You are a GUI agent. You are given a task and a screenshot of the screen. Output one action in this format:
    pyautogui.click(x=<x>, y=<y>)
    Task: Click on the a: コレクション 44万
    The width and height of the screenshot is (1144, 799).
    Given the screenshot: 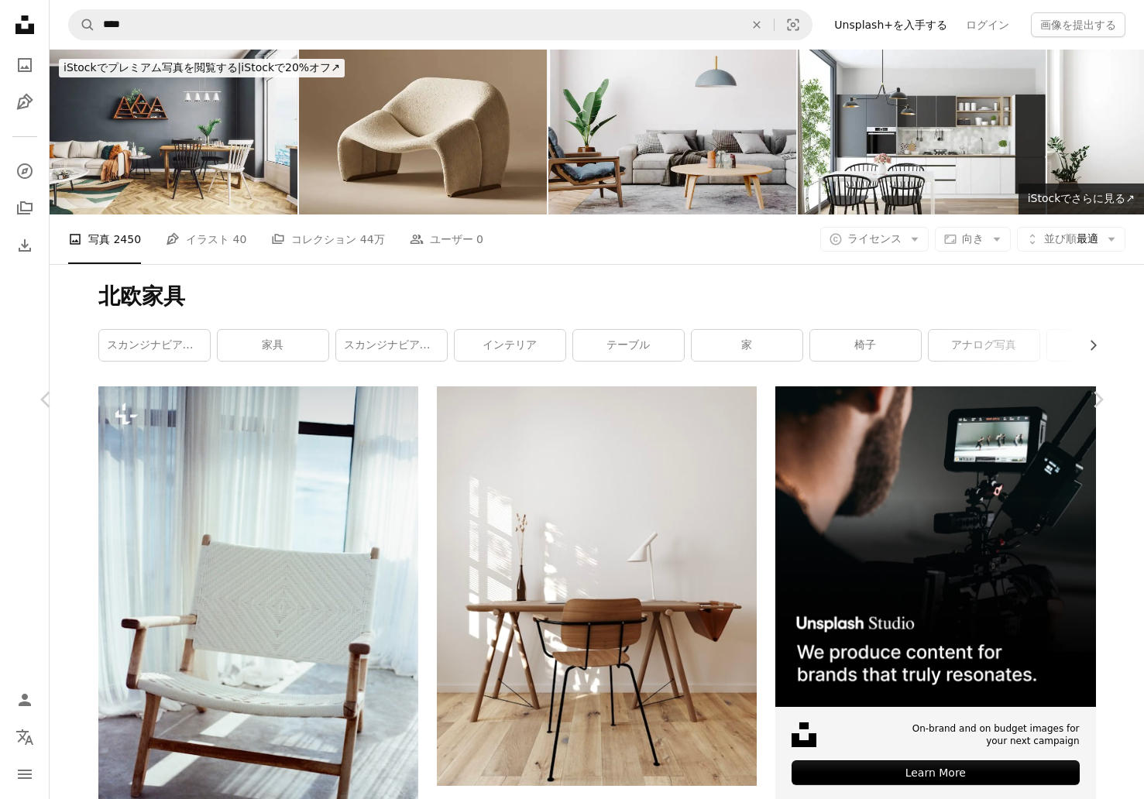 What is the action you would take?
    pyautogui.click(x=328, y=239)
    